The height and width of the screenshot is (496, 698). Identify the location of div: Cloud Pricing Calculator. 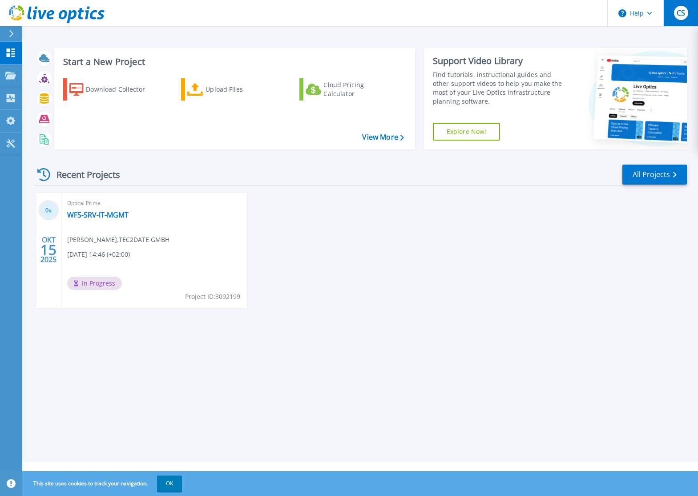
(359, 89).